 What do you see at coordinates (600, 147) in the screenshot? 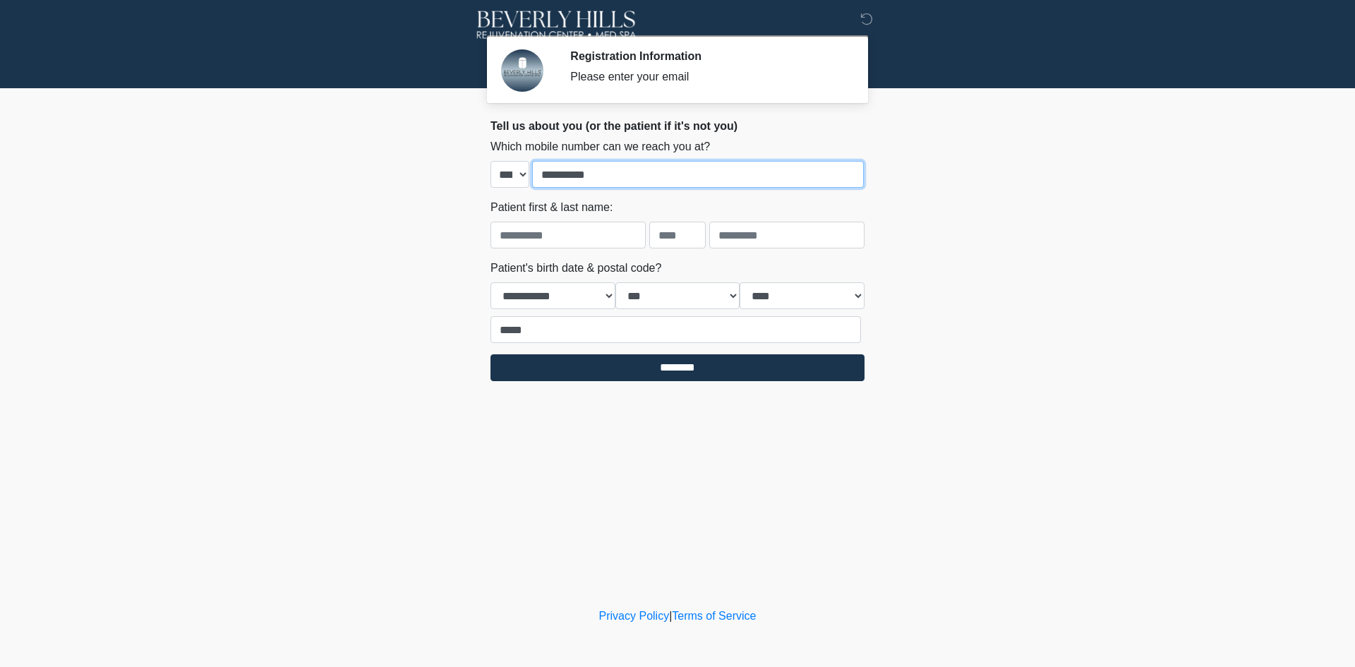
I see `label: Which mobile number can we reach you at?` at bounding box center [600, 147].